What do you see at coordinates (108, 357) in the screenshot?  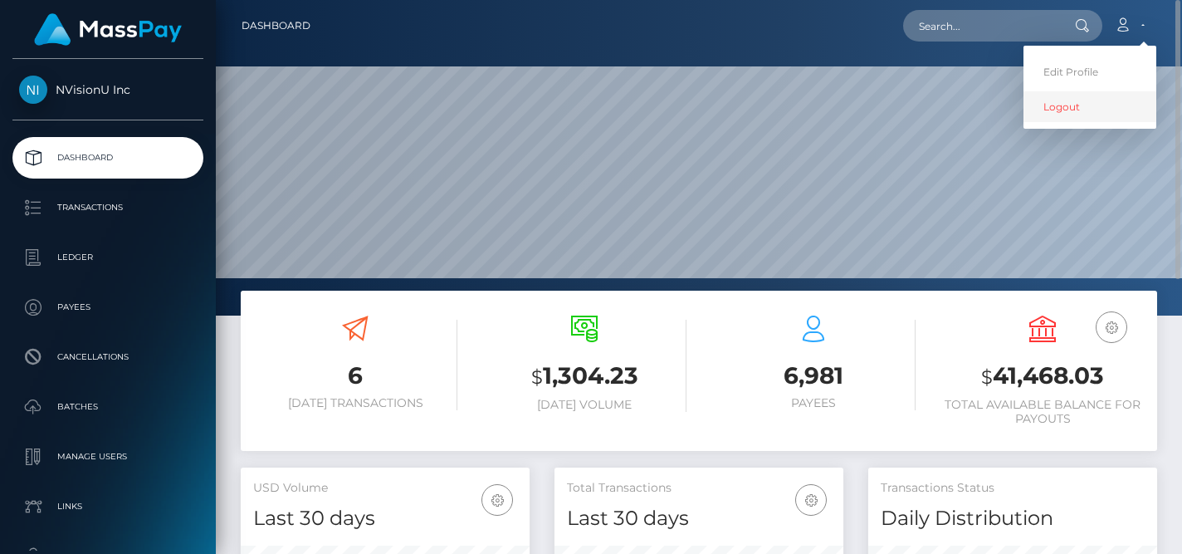 I see `a: Cancellations` at bounding box center [108, 357].